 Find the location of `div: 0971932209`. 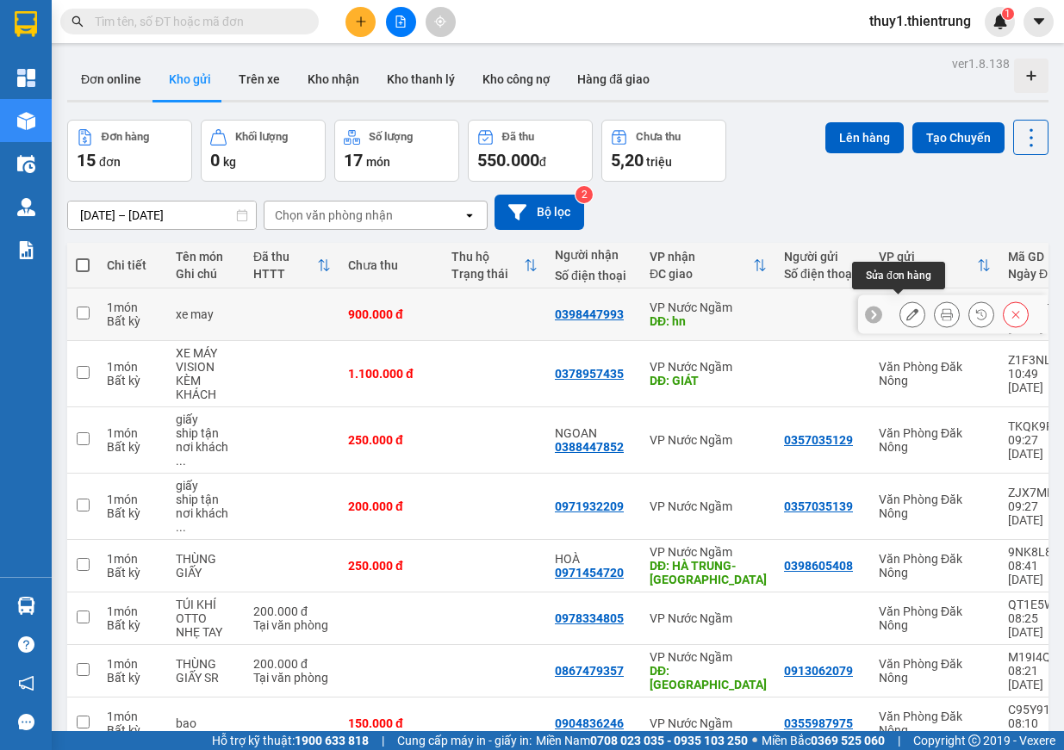

div: 0971932209 is located at coordinates (589, 506).